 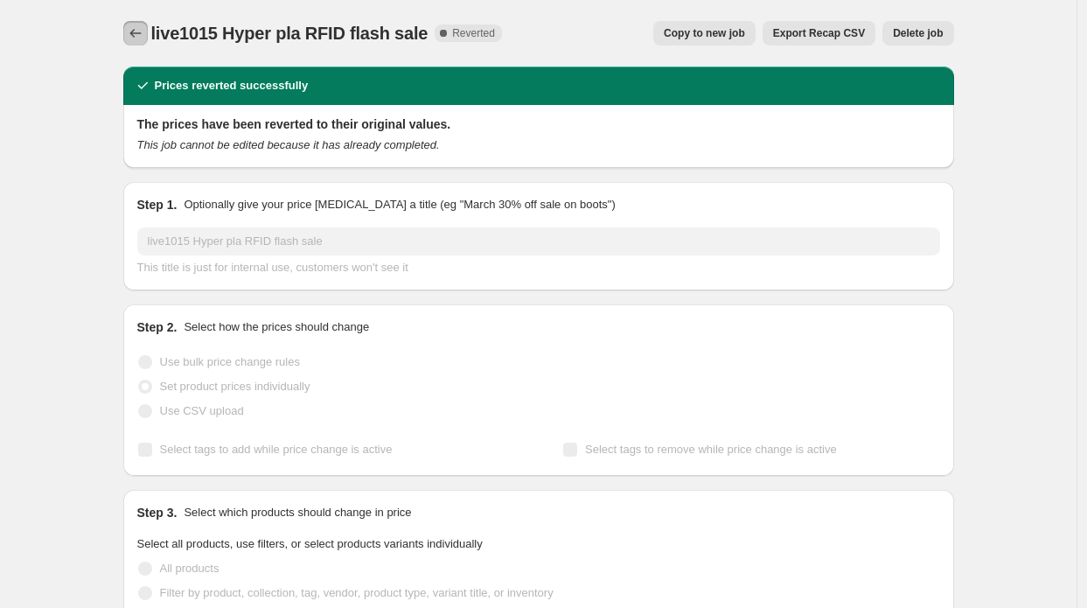 What do you see at coordinates (538, 124) in the screenshot?
I see `h2: The prices have been reverted to their original values.` at bounding box center [538, 124].